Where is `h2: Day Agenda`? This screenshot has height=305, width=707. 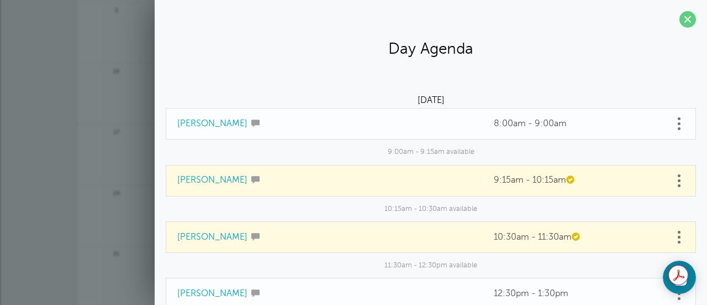
h2: Day Agenda is located at coordinates (431, 48).